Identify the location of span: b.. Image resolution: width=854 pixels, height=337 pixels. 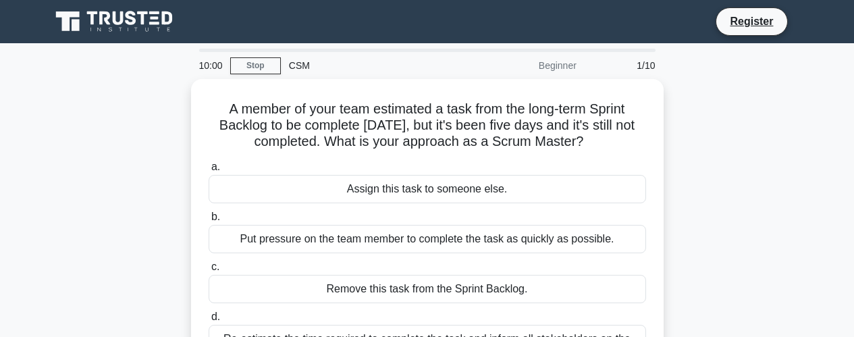
(215, 216).